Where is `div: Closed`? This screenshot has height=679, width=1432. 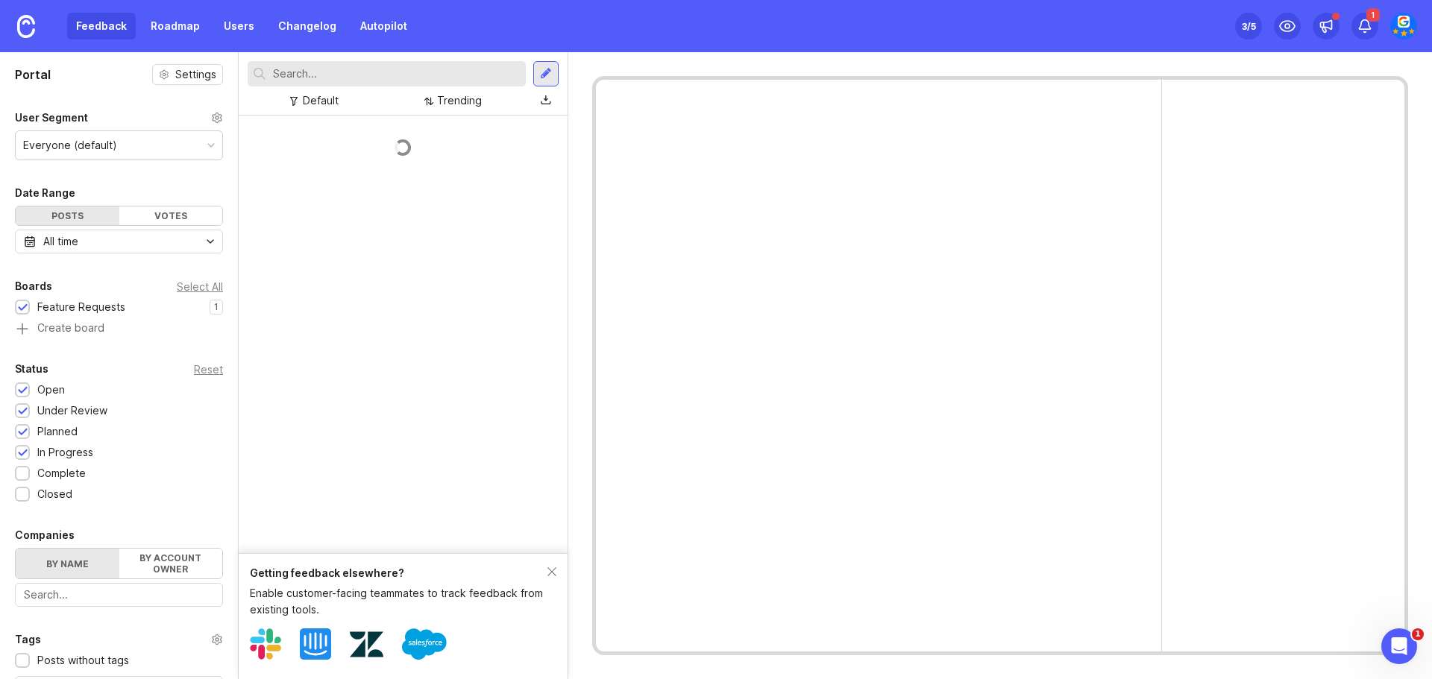 div: Closed is located at coordinates (54, 494).